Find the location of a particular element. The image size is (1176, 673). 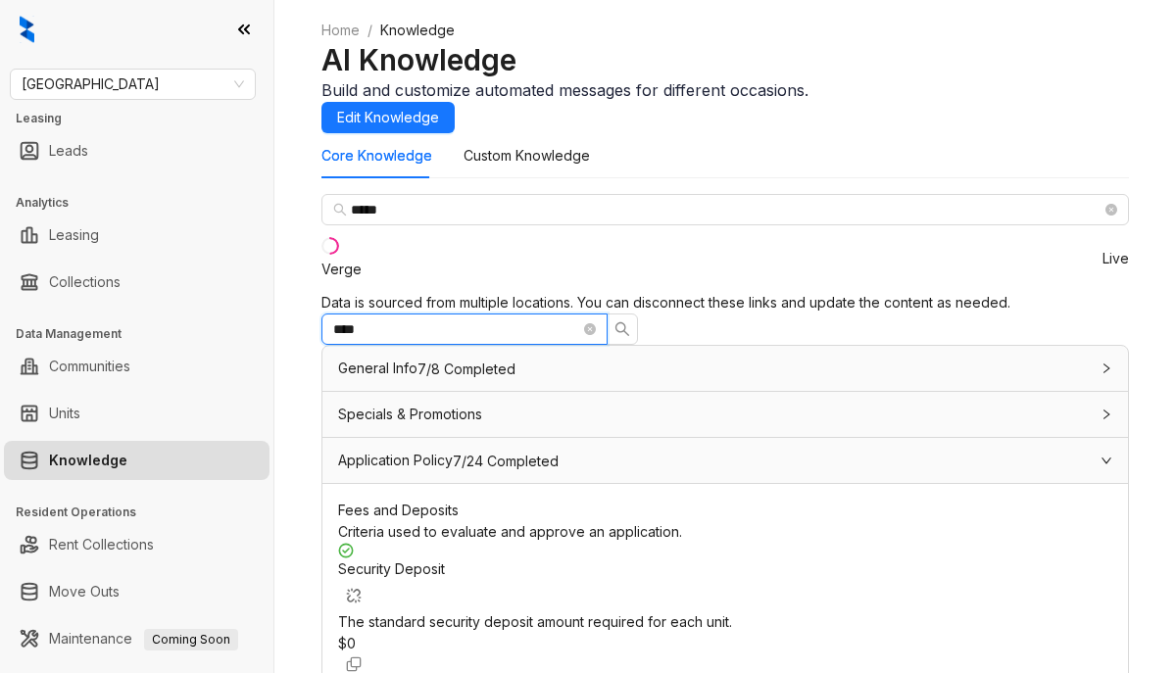

span: Fairfield is located at coordinates (132, 84).